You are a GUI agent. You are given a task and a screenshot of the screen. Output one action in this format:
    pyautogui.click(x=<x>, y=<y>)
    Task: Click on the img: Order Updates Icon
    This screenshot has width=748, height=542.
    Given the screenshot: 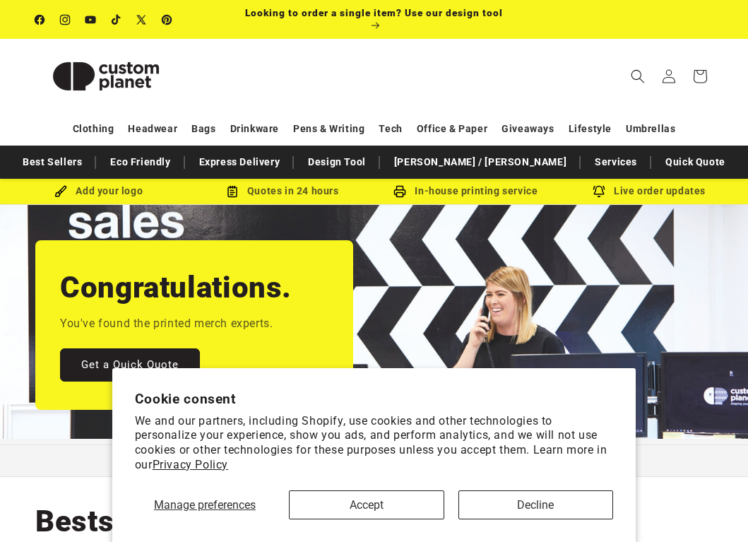 What is the action you would take?
    pyautogui.click(x=232, y=191)
    